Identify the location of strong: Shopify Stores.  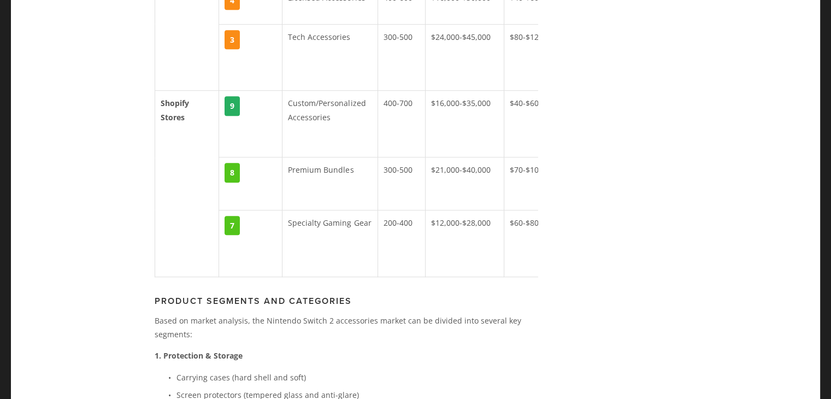
(175, 110).